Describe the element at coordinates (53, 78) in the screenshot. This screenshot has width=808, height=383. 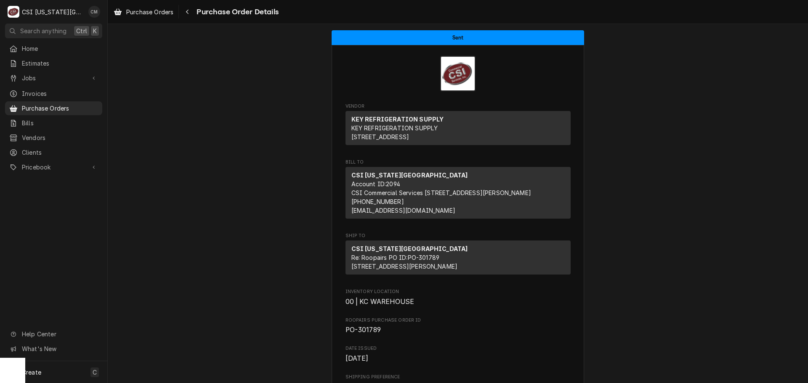
I see `span: Jobs` at that location.